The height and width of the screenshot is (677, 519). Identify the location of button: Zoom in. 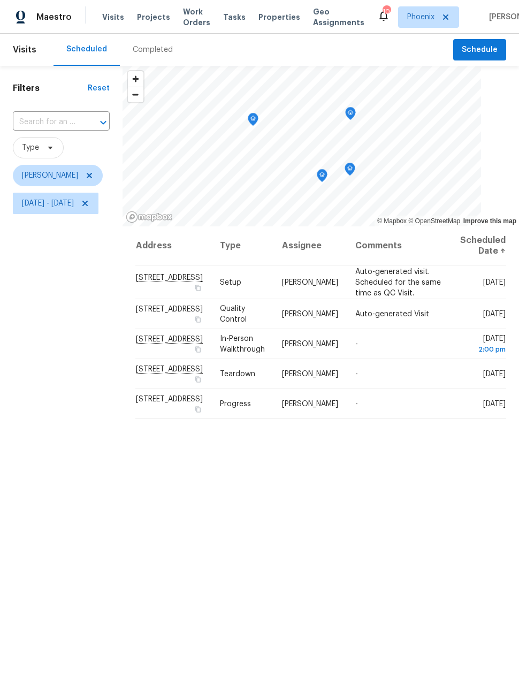
(135, 79).